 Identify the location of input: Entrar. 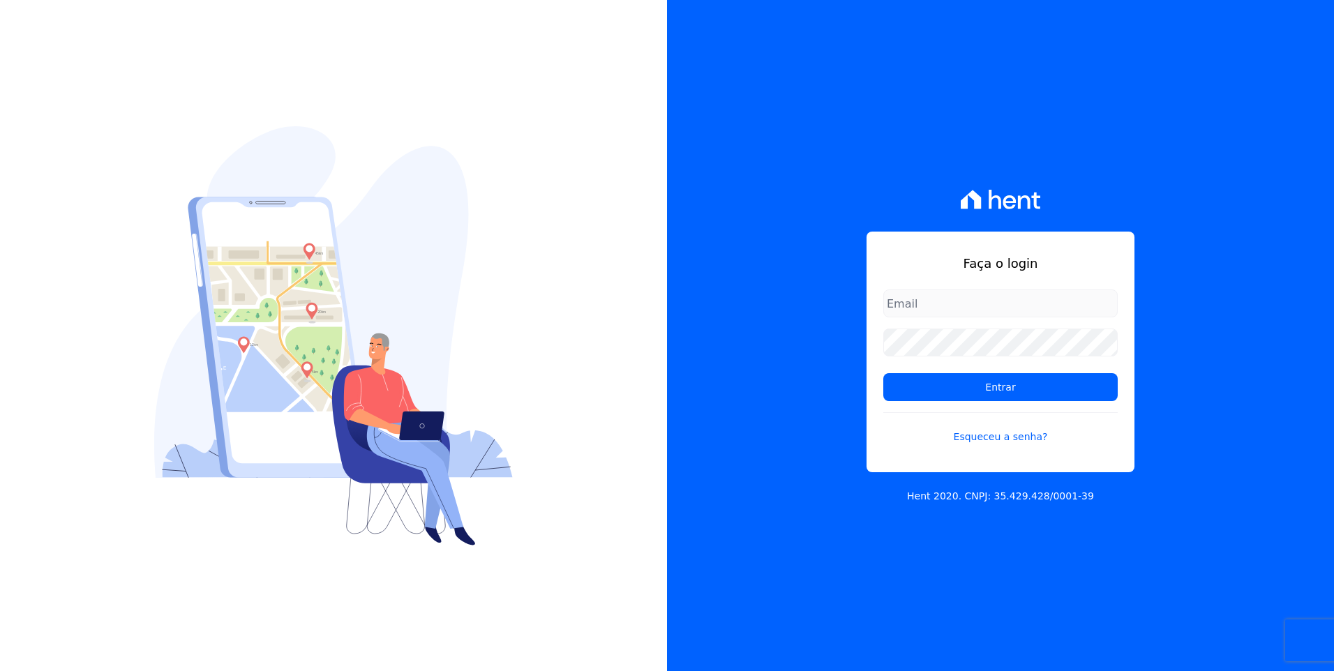
(1000, 387).